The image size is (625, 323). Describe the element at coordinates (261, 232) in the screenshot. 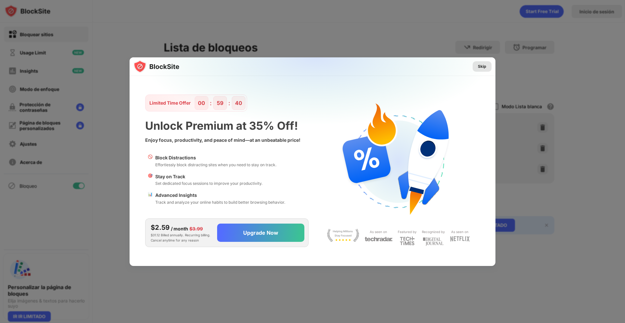

I see `div: Upgrade Now` at that location.